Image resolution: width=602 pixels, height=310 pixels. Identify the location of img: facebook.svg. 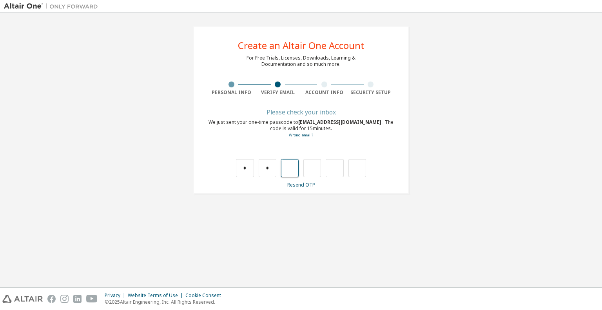
(51, 298).